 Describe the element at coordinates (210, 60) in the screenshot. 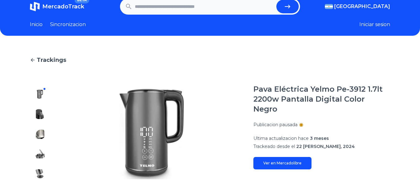

I see `a: Trackings` at that location.